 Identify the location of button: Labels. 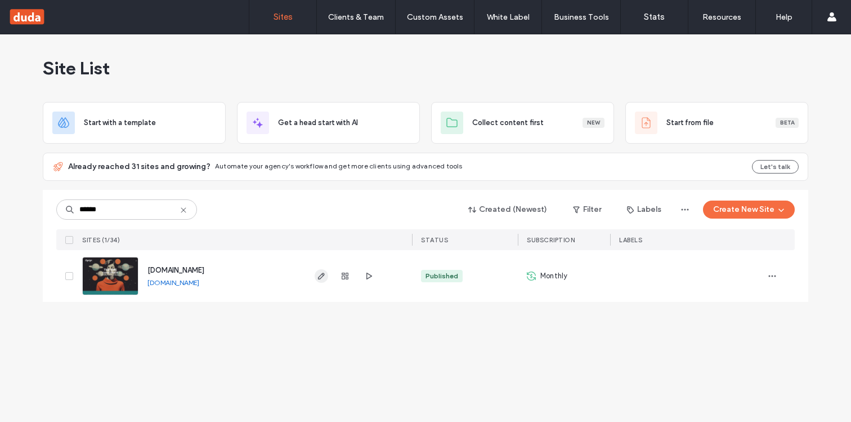
(644, 209).